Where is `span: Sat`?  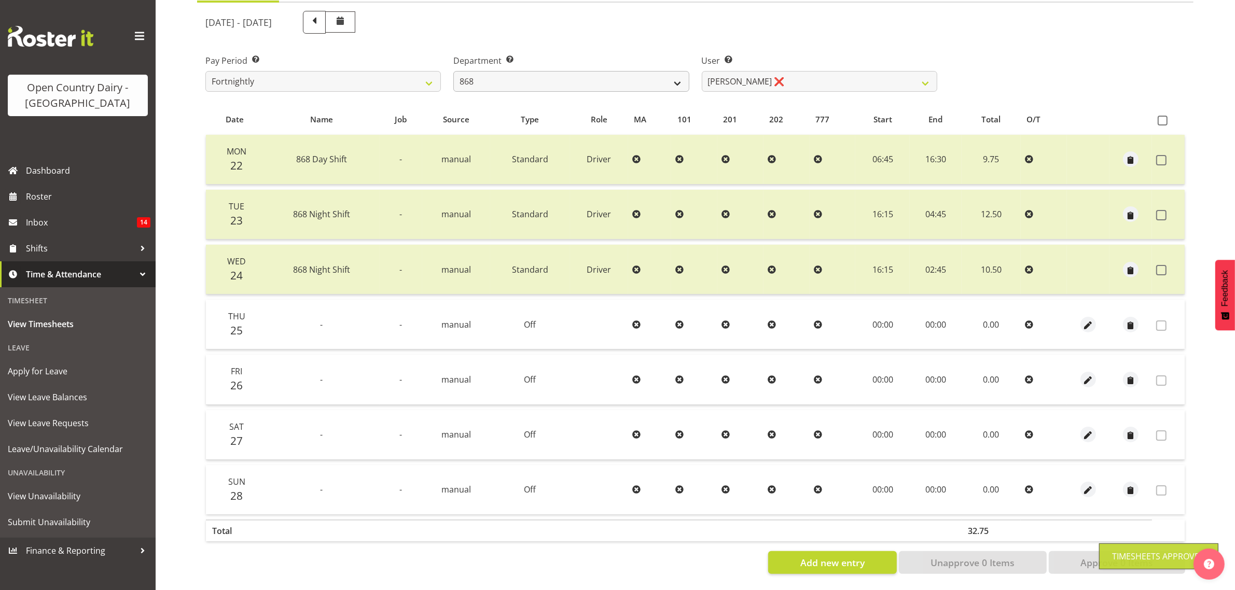
span: Sat is located at coordinates (236, 427).